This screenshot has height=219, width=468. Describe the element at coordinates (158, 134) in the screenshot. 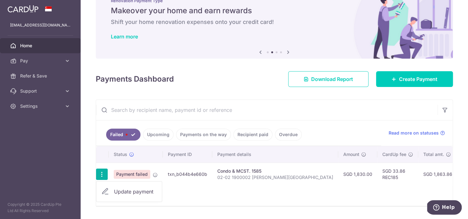

I see `a: Upcoming` at that location.